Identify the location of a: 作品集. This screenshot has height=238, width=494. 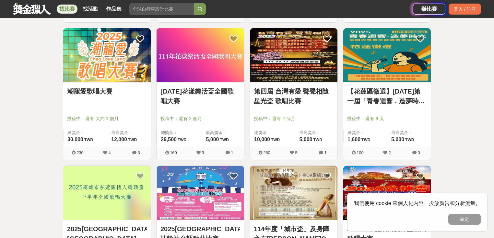
(114, 9).